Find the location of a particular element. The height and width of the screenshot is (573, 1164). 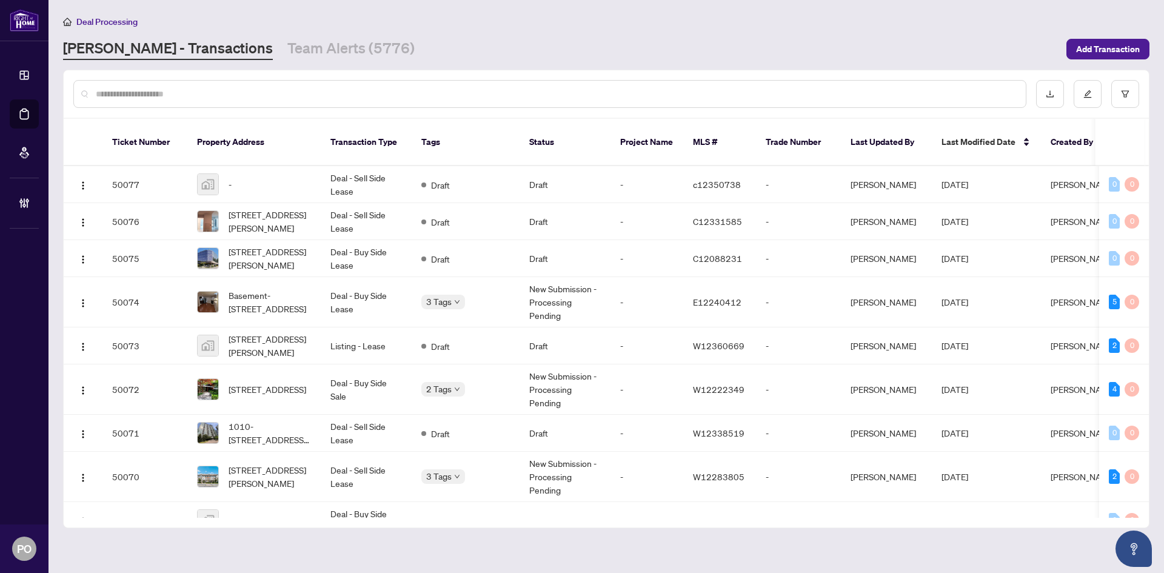

span: edit is located at coordinates (1087, 94).